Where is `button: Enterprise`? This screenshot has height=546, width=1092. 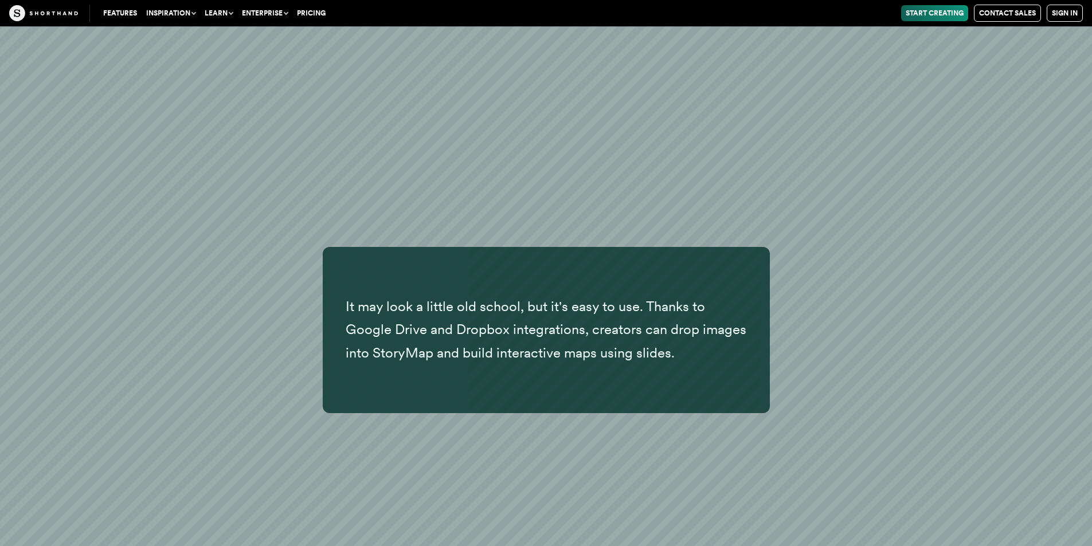
button: Enterprise is located at coordinates (265, 13).